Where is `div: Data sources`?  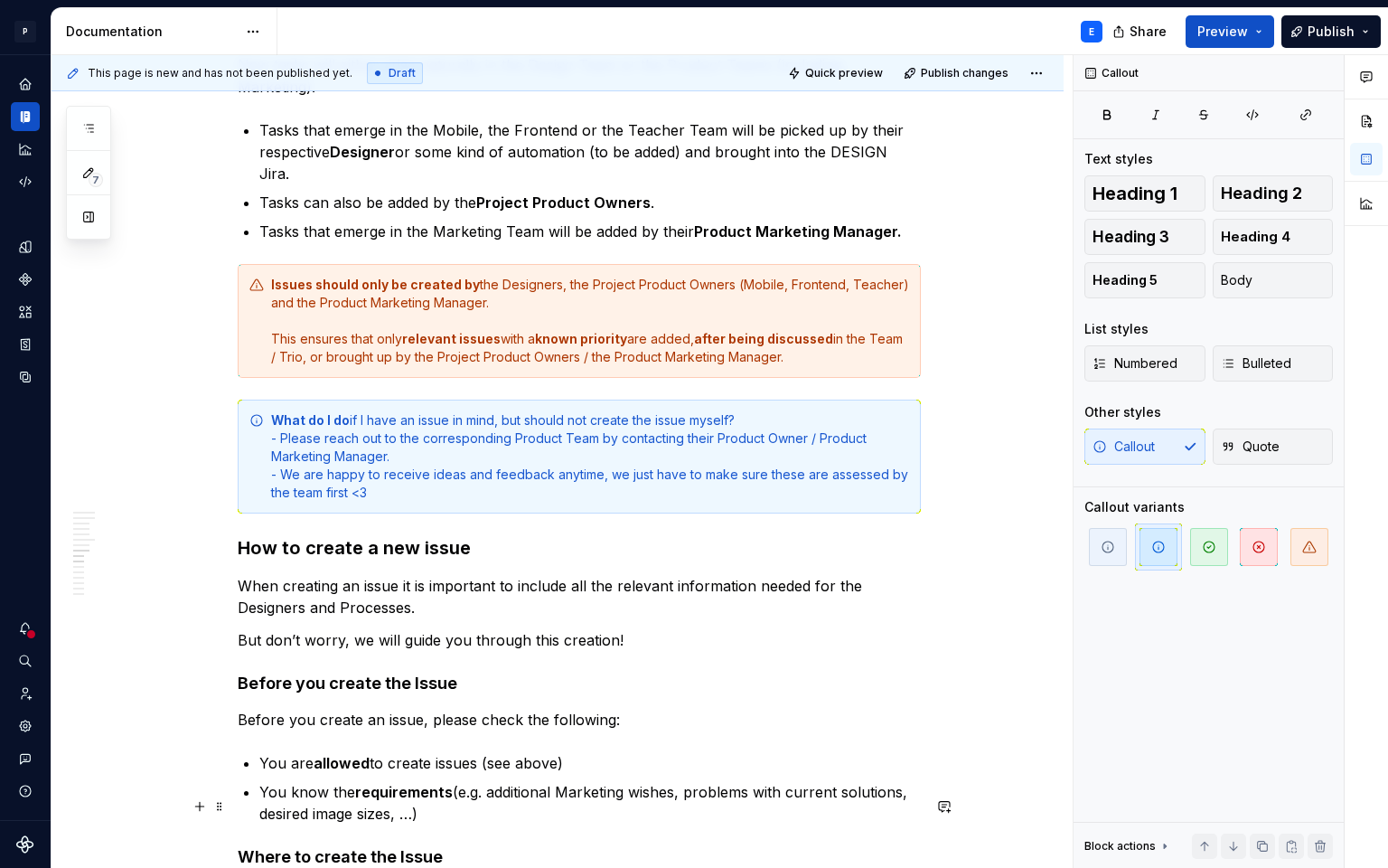
div: Data sources is located at coordinates (26, 377).